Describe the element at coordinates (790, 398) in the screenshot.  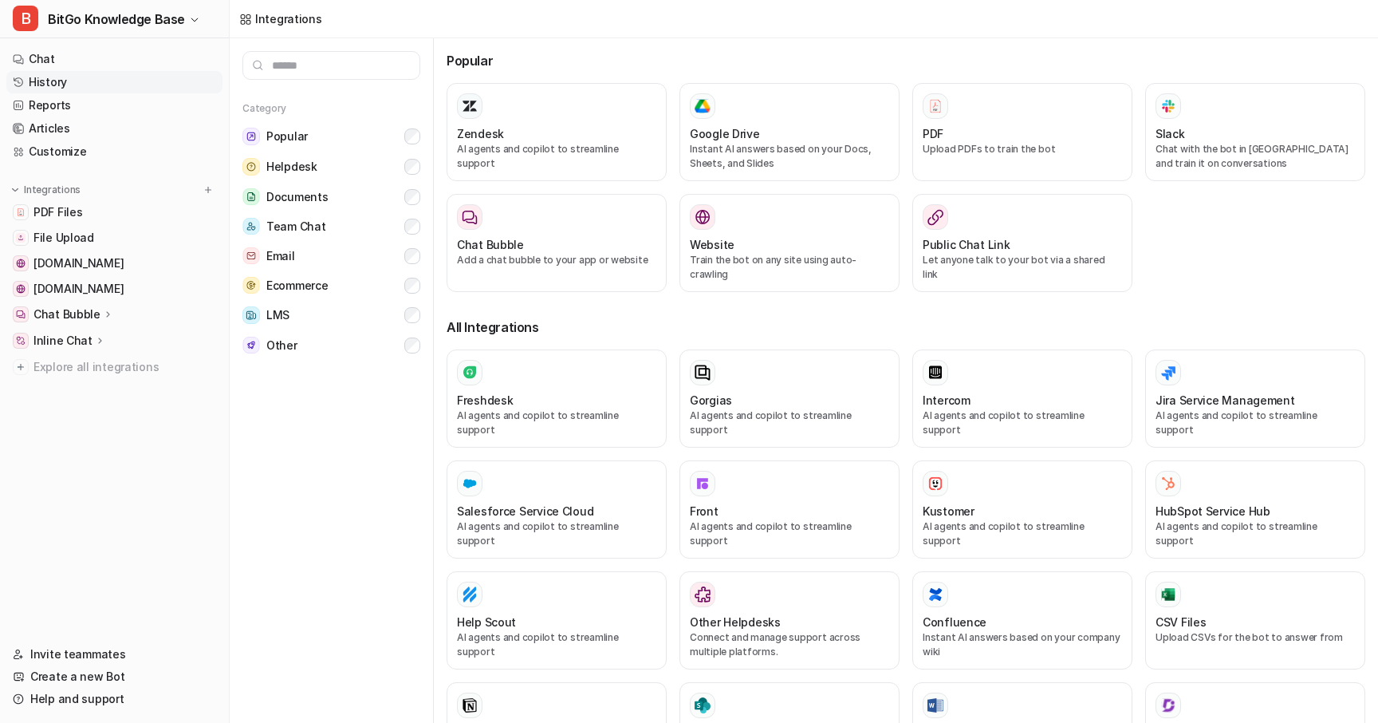
I see `button: GorgiasAI agents and copilot to streamline support` at that location.